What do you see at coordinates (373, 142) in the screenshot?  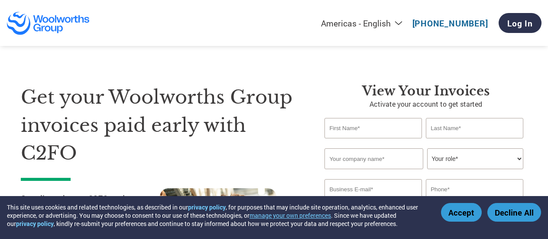 I see `div: Invalid first name or first name is too long` at bounding box center [373, 142].